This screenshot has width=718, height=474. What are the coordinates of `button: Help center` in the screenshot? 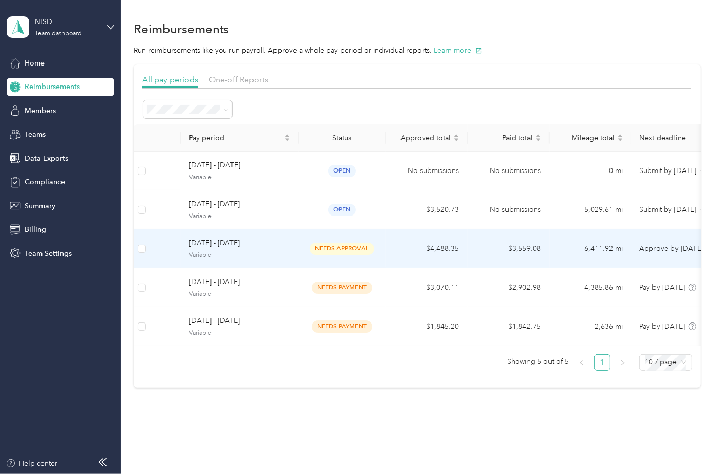 It's located at (32, 463).